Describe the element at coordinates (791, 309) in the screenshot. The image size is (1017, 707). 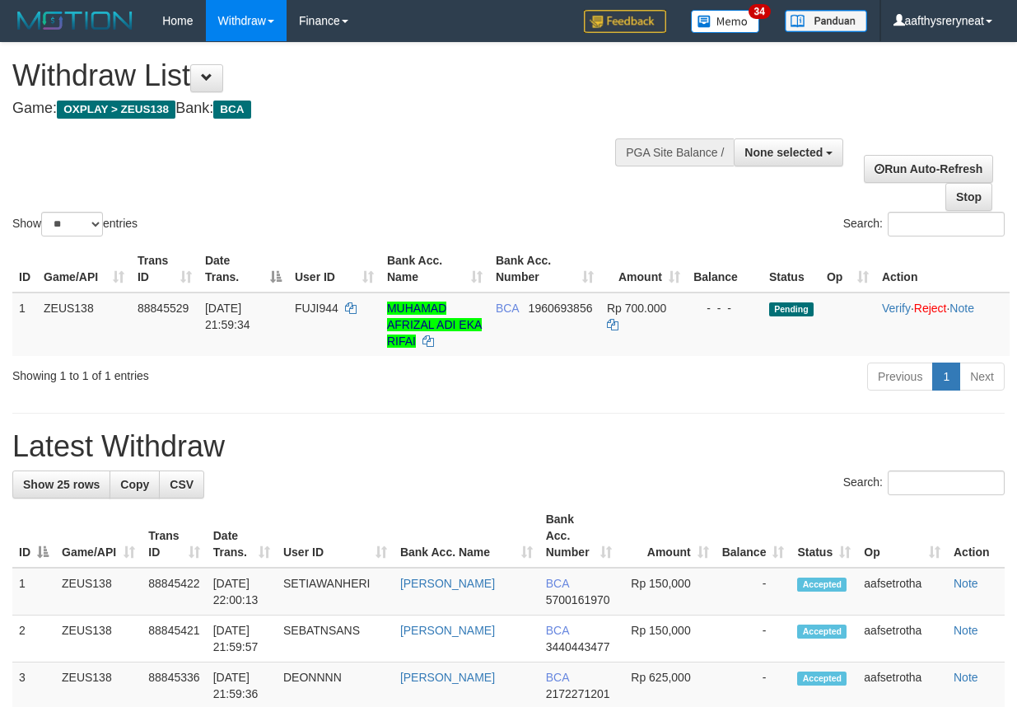
I see `span: Pending` at that location.